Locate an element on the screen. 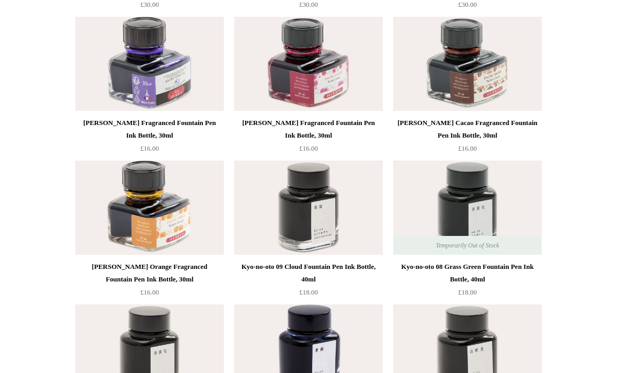 This screenshot has width=617, height=373. div: Kyo-no-oto 09 Cloud Fountain Pen Ink Bottle, 40ml is located at coordinates (309, 274).